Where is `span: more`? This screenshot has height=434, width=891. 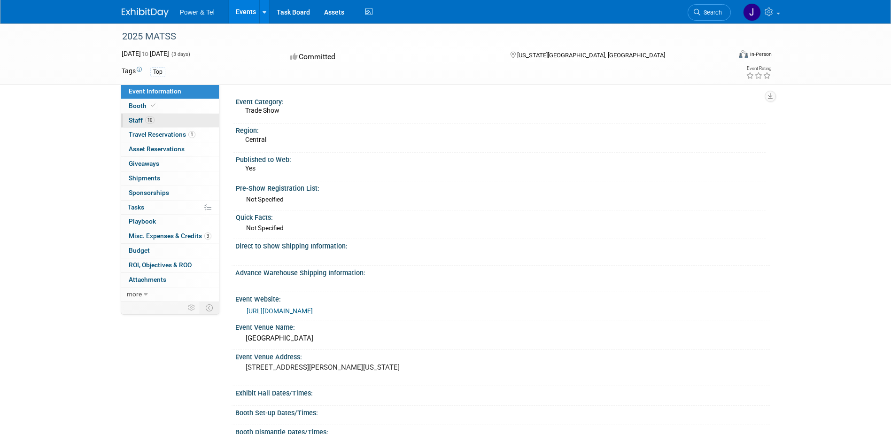 span: more is located at coordinates (134, 294).